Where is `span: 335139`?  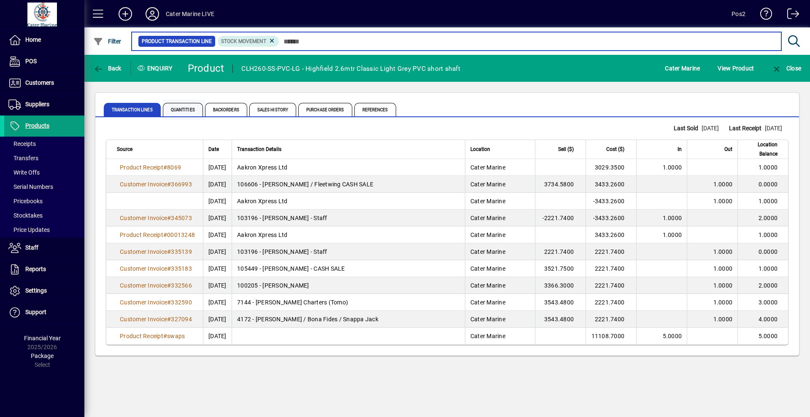
span: 335139 is located at coordinates (181, 252).